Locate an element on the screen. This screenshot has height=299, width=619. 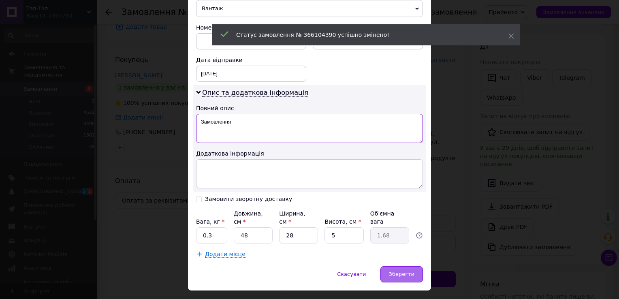
div: Оціночна вартість is located at coordinates (368, 28).